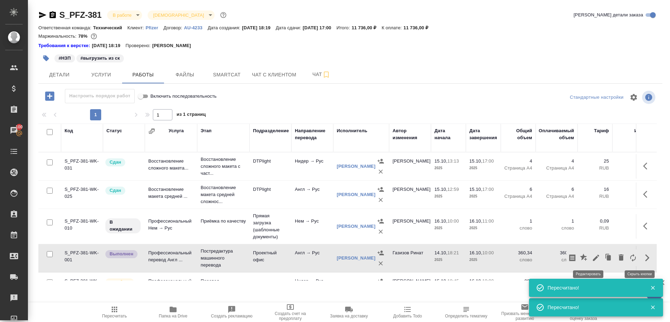 The image size is (670, 322). What do you see at coordinates (171, 286) in the screenshot?
I see `td: Профессиональный Нидер → Рус` at bounding box center [171, 286].